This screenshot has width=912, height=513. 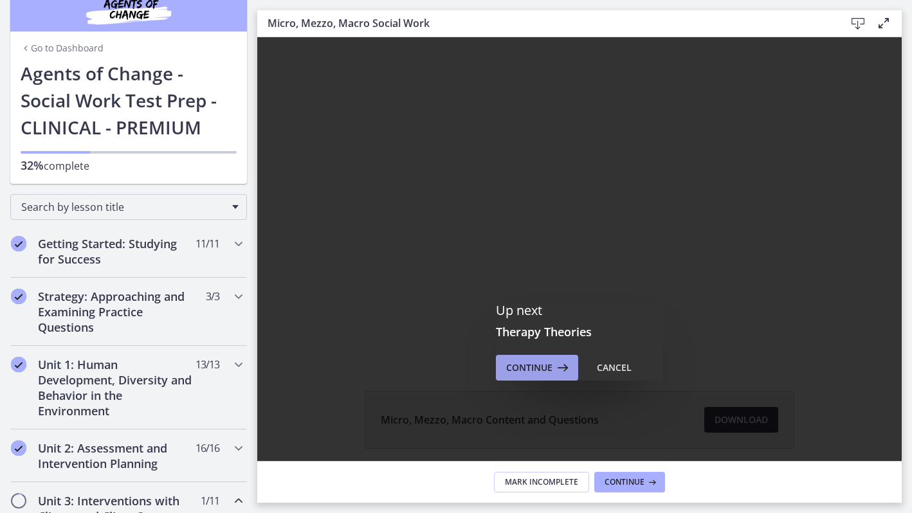 What do you see at coordinates (116, 251) in the screenshot?
I see `h2: Getting Started: Studying for Success` at bounding box center [116, 251].